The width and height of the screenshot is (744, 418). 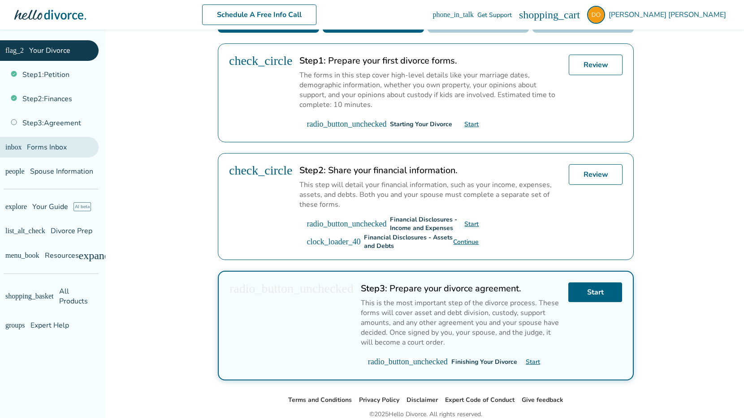 What do you see at coordinates (430, 170) in the screenshot?
I see `h2: Share your financial information.` at bounding box center [430, 170].